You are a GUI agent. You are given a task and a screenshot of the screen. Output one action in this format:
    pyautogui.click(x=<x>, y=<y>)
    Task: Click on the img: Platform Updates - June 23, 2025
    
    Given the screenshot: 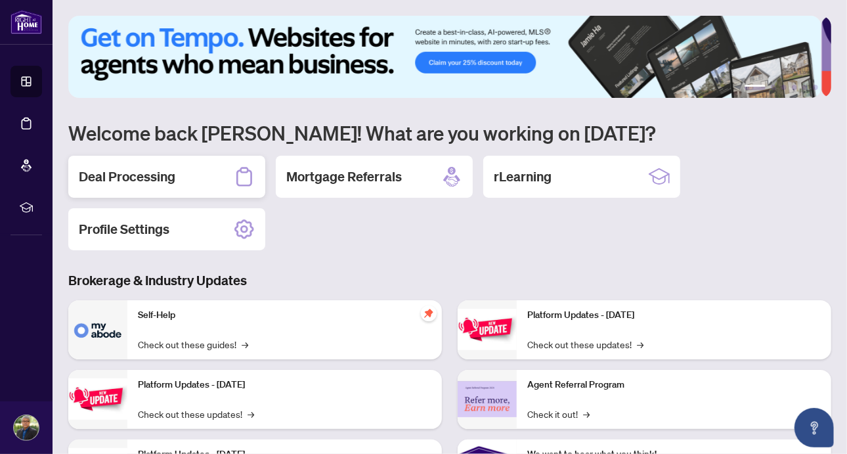 What is the action you would take?
    pyautogui.click(x=487, y=329)
    